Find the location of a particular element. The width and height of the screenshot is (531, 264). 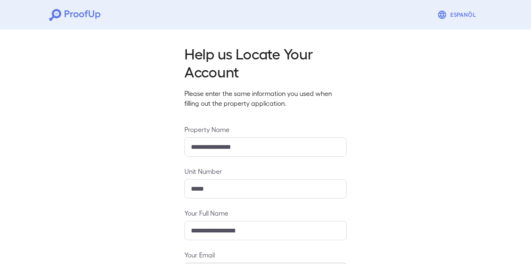

label: Unit Number is located at coordinates (266, 171).